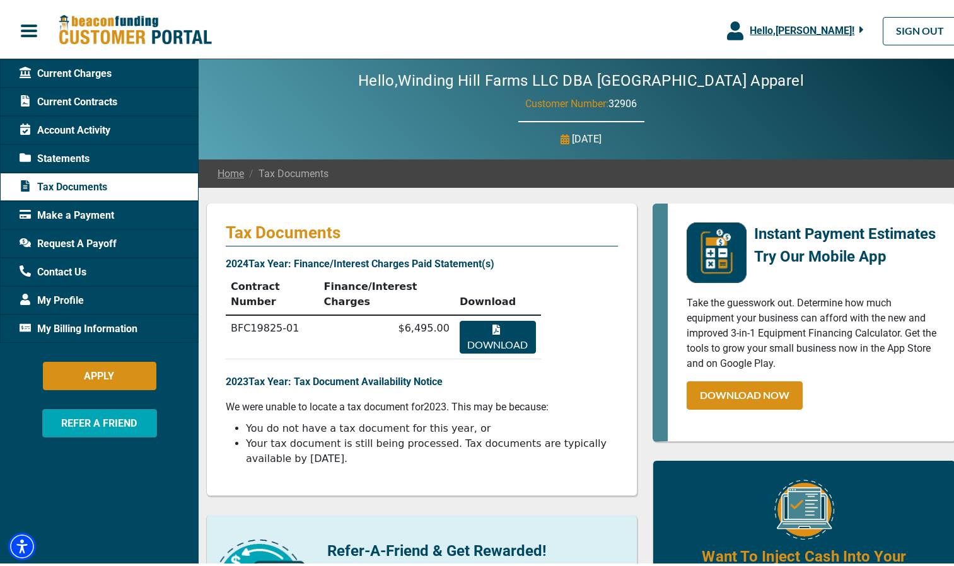 The width and height of the screenshot is (954, 566). What do you see at coordinates (68, 100) in the screenshot?
I see `span: Current Contracts` at bounding box center [68, 100].